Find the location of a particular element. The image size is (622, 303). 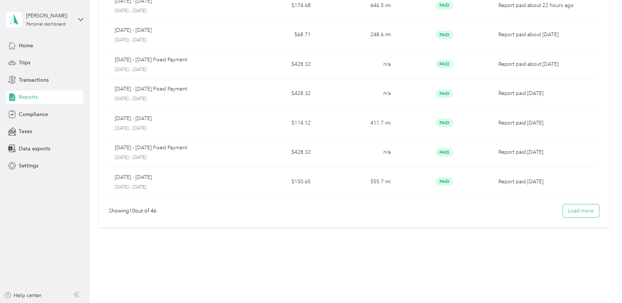

td: 411.7 mi is located at coordinates (357, 123).